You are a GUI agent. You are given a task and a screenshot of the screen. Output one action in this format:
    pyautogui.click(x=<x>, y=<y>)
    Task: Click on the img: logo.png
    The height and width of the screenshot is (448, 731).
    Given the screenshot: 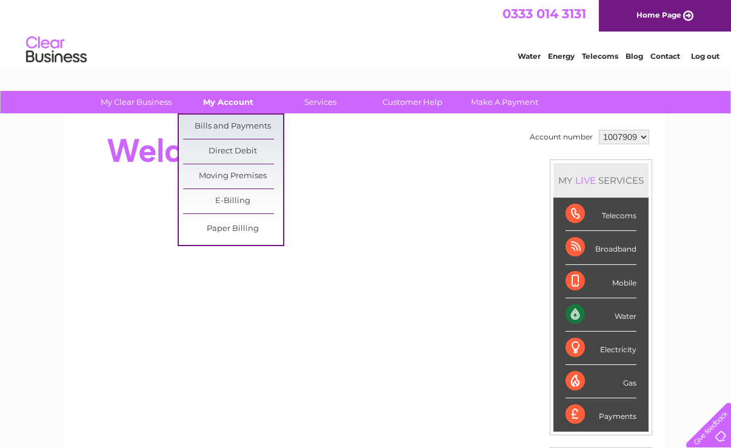 What is the action you would take?
    pyautogui.click(x=56, y=50)
    